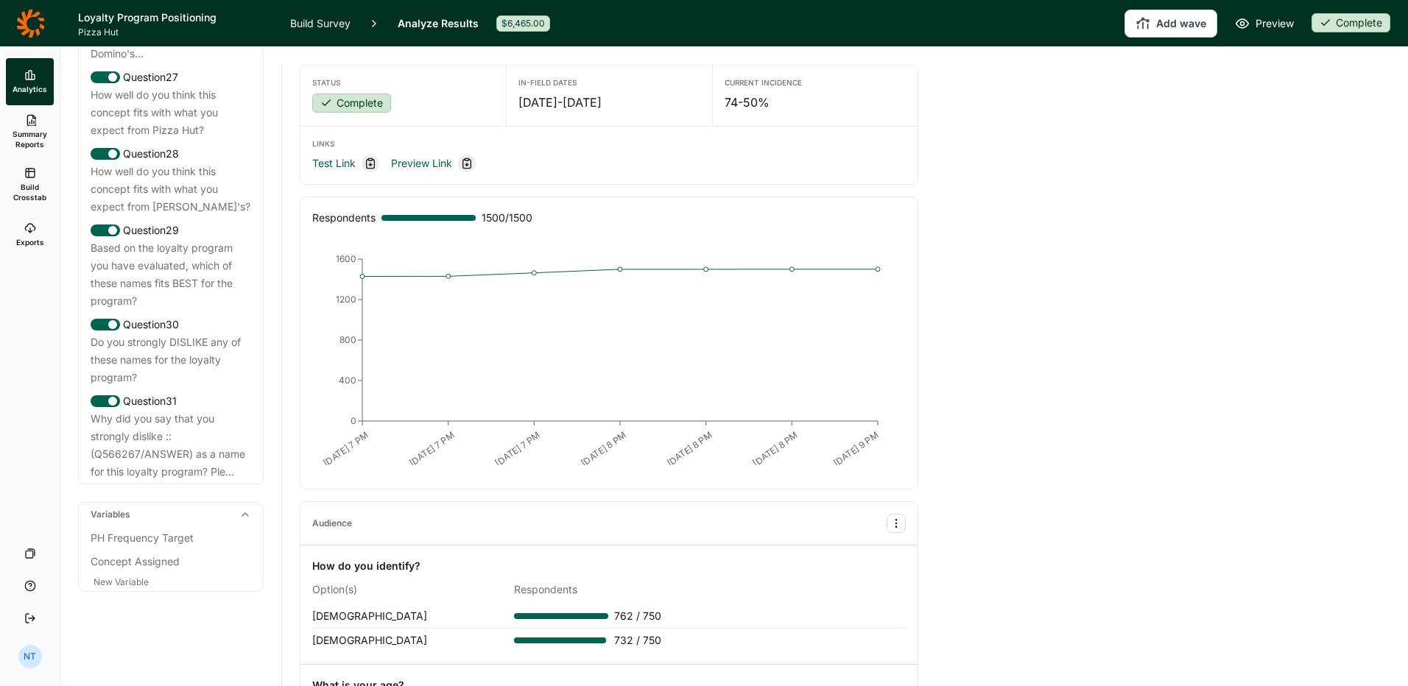 This screenshot has width=1408, height=686. I want to click on div: Do you strongly DISLIKE any of these names for the loyalty program?, so click(171, 360).